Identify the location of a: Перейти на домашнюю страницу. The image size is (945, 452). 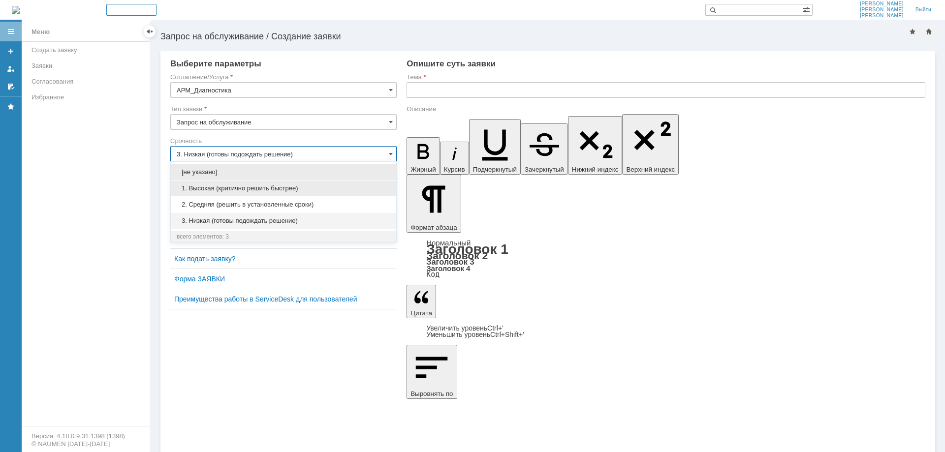
(16, 10).